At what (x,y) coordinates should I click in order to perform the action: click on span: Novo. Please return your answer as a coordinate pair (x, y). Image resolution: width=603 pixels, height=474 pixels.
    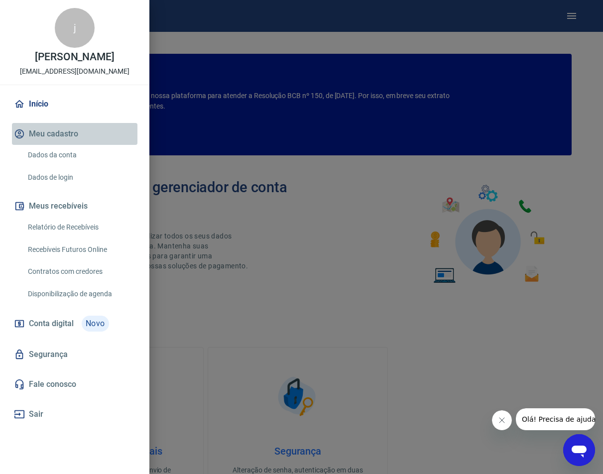
    Looking at the image, I should click on (95, 324).